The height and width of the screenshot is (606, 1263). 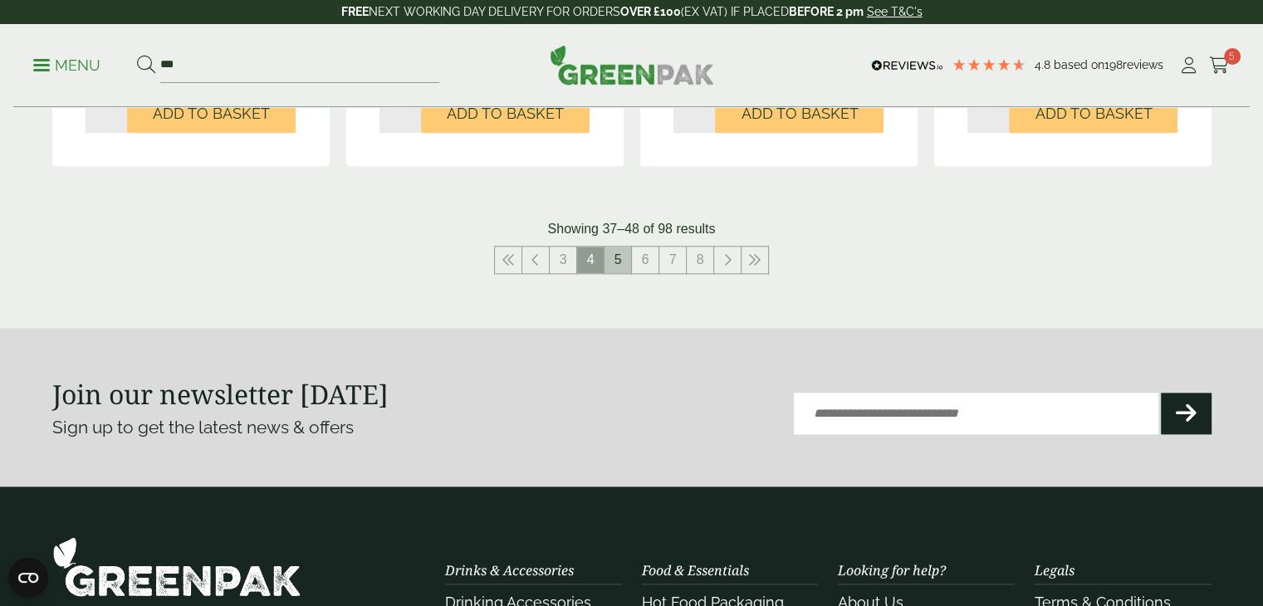 What do you see at coordinates (907, 66) in the screenshot?
I see `img: REVIEWS.io` at bounding box center [907, 66].